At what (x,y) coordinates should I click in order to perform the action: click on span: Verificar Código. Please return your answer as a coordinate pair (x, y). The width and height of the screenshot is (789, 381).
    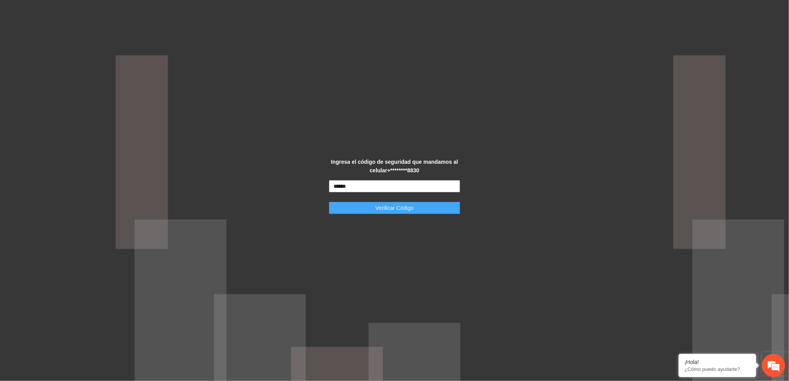
    Looking at the image, I should click on (394, 208).